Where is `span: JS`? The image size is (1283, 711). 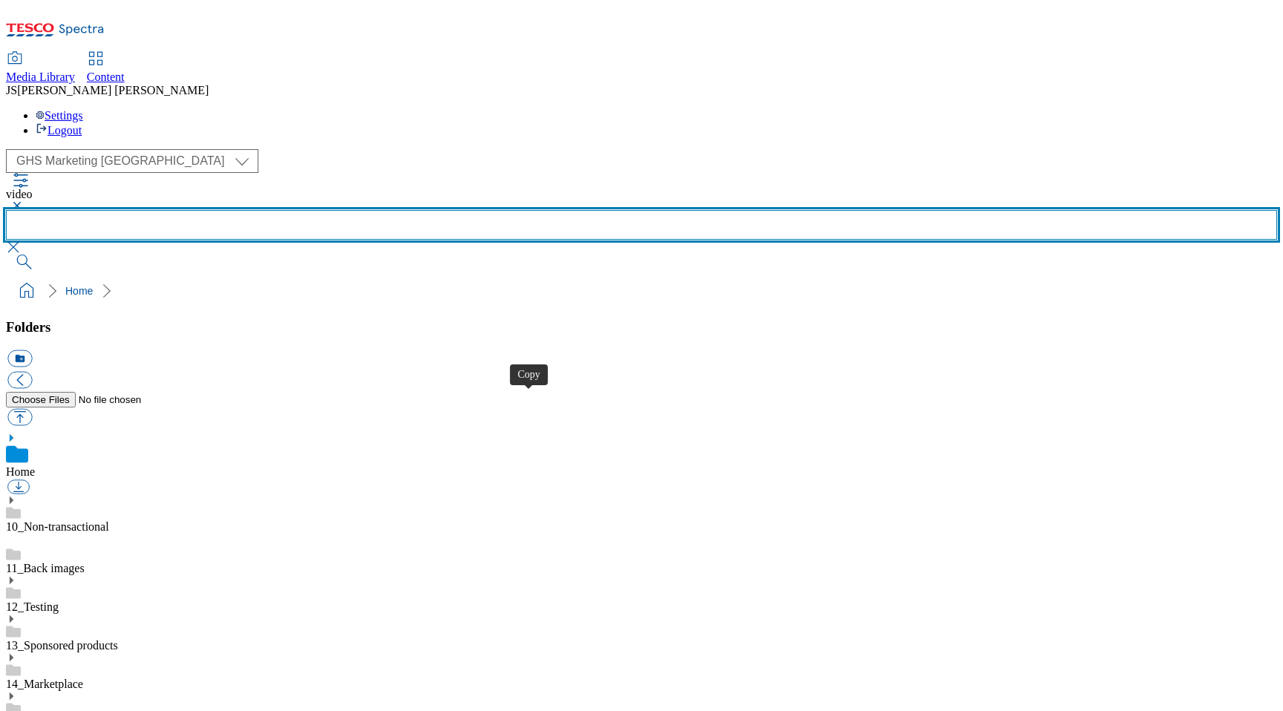
span: JS is located at coordinates (11, 90).